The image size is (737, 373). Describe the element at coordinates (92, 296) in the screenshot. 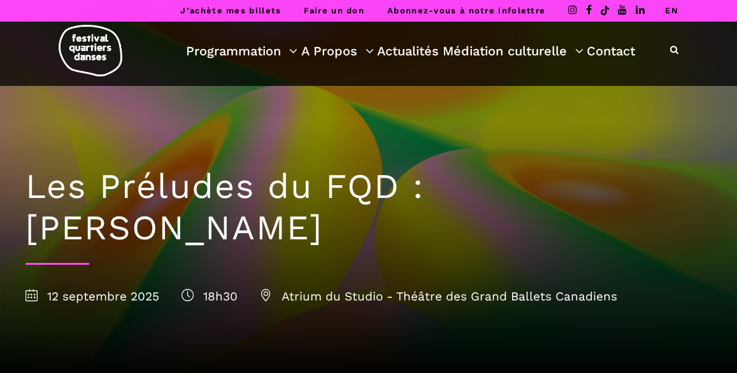

I see `span: 12 septembre 2025` at that location.